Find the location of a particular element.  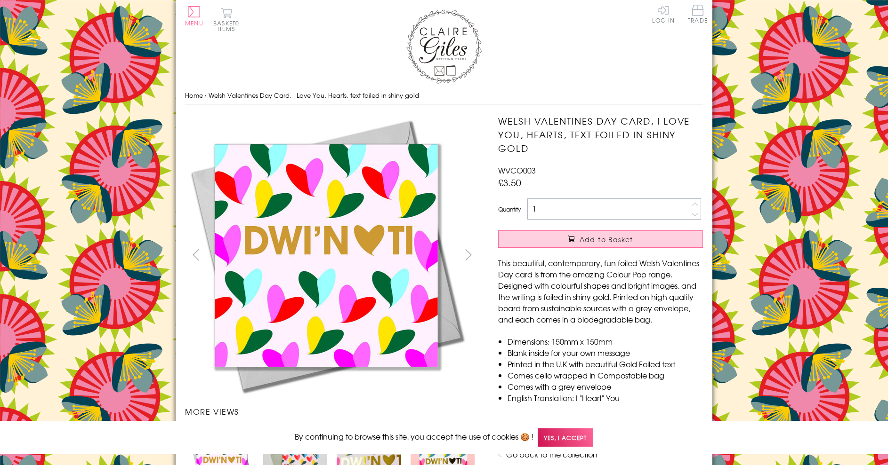

span: WVCO003 is located at coordinates (517, 170).